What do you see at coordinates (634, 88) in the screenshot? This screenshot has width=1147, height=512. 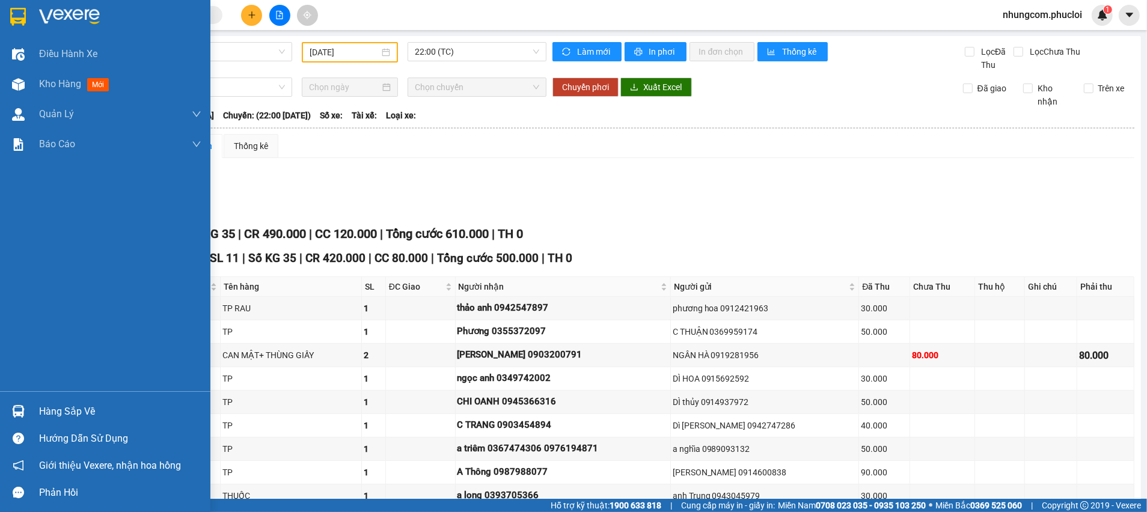 I see `span: download` at bounding box center [634, 88].